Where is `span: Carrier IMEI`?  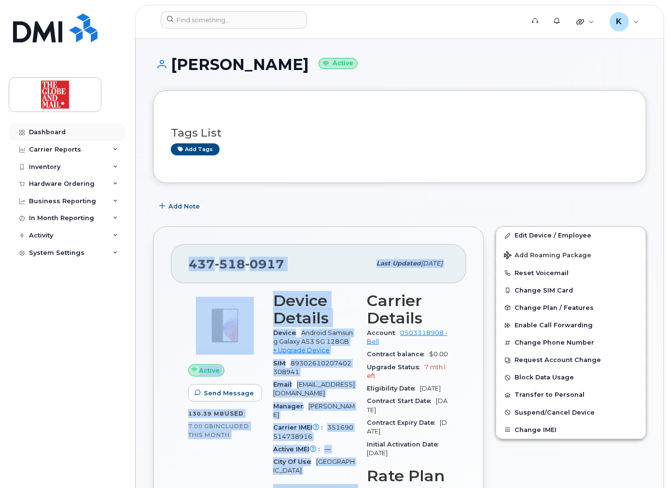 span: Carrier IMEI is located at coordinates (300, 427).